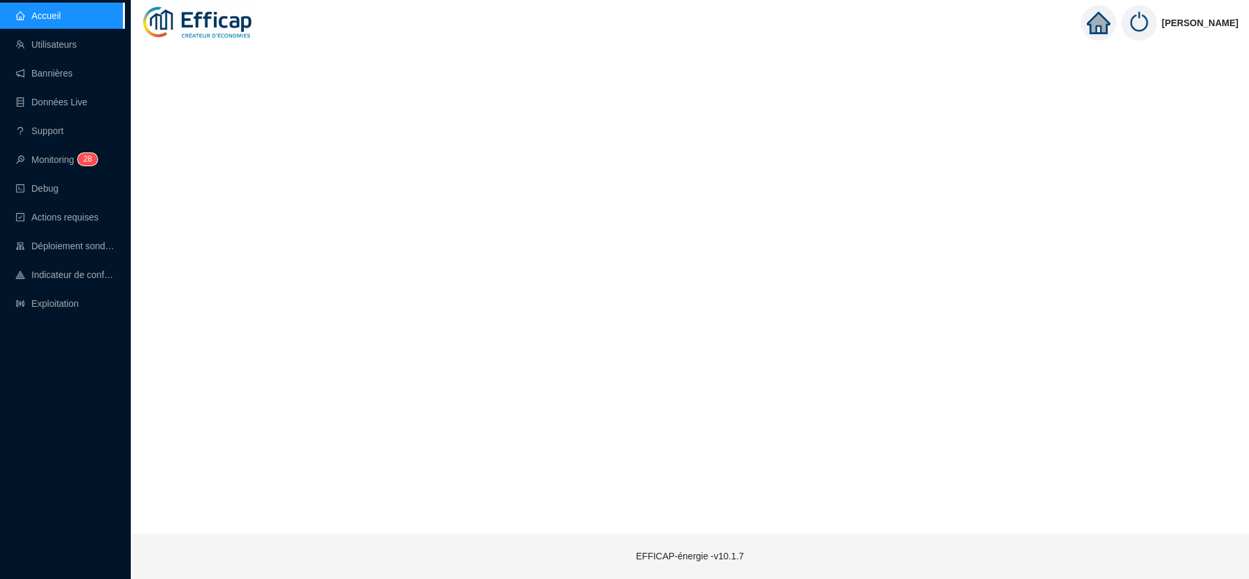 Image resolution: width=1249 pixels, height=579 pixels. Describe the element at coordinates (37, 188) in the screenshot. I see `a: codeDebug` at that location.